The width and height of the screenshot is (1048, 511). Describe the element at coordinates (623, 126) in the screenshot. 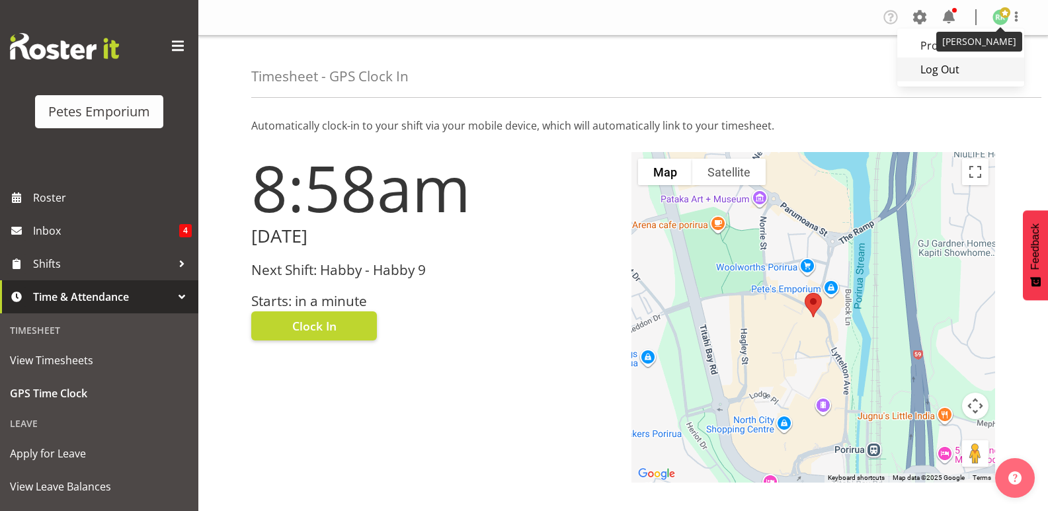

I see `p: Automatically clock-in to your shift via your mobile device, which will automatically link to you...` at that location.